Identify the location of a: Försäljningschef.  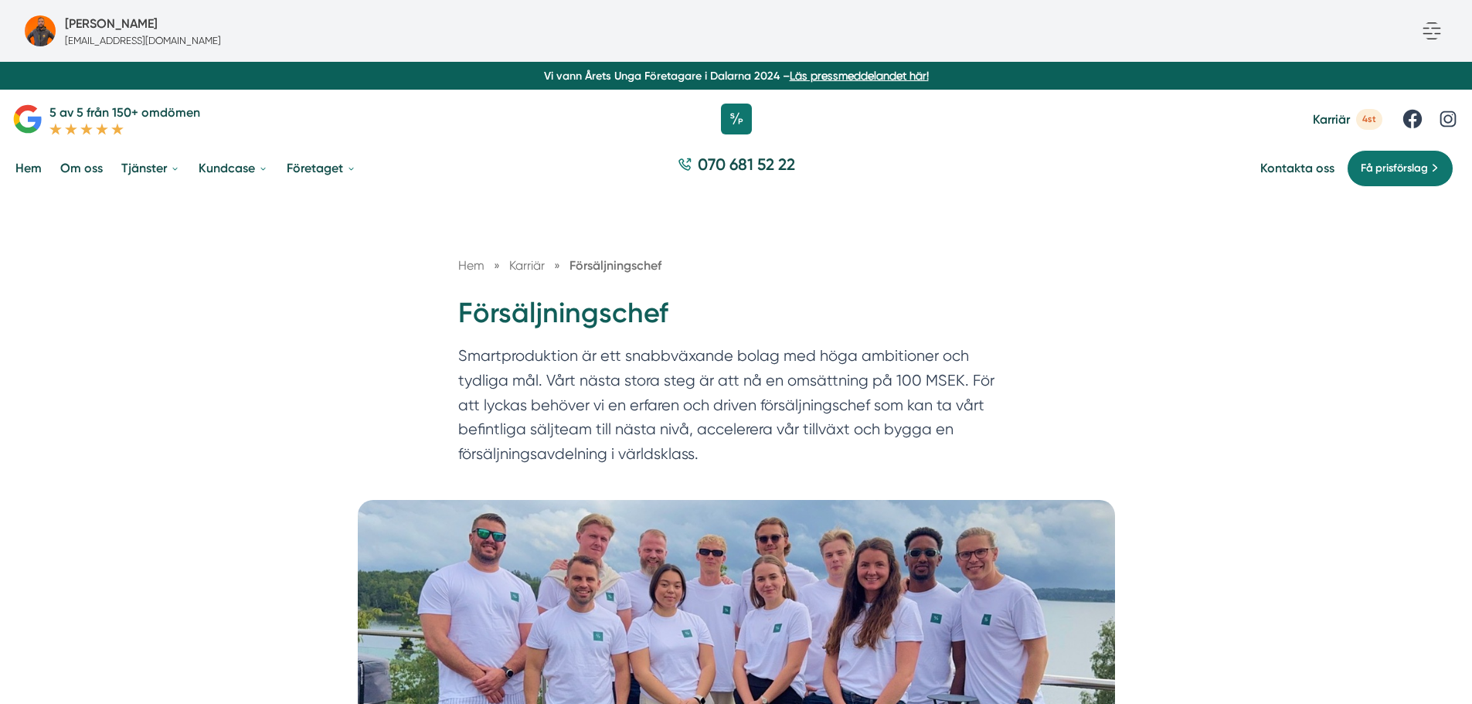
(615, 265).